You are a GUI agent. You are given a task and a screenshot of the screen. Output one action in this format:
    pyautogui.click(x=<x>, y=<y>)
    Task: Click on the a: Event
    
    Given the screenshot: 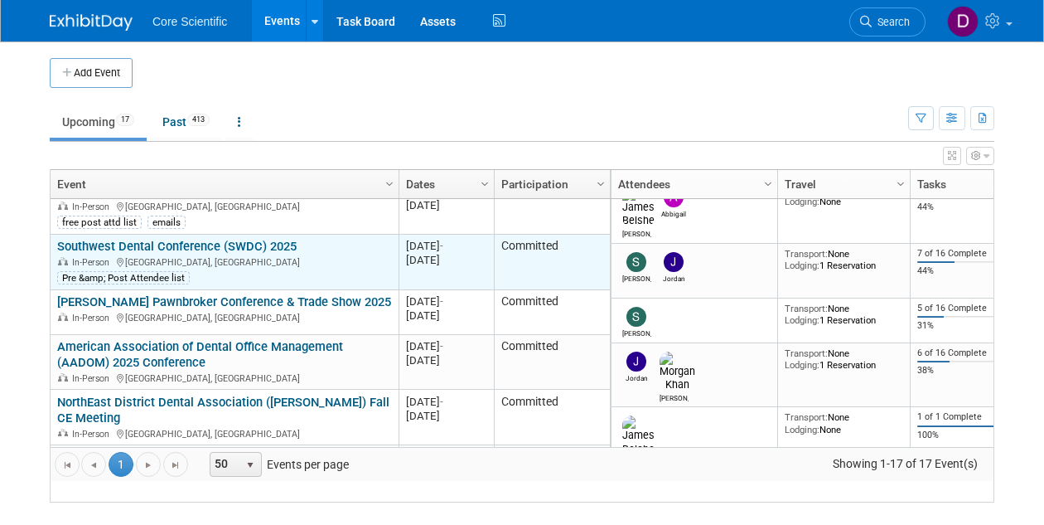 What is the action you would take?
    pyautogui.click(x=222, y=184)
    